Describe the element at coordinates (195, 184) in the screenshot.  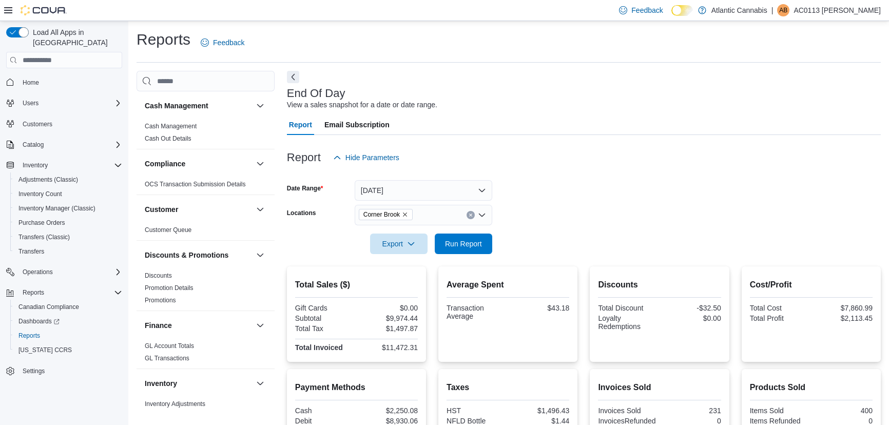
I see `span: OCS Transaction Submission Details` at that location.